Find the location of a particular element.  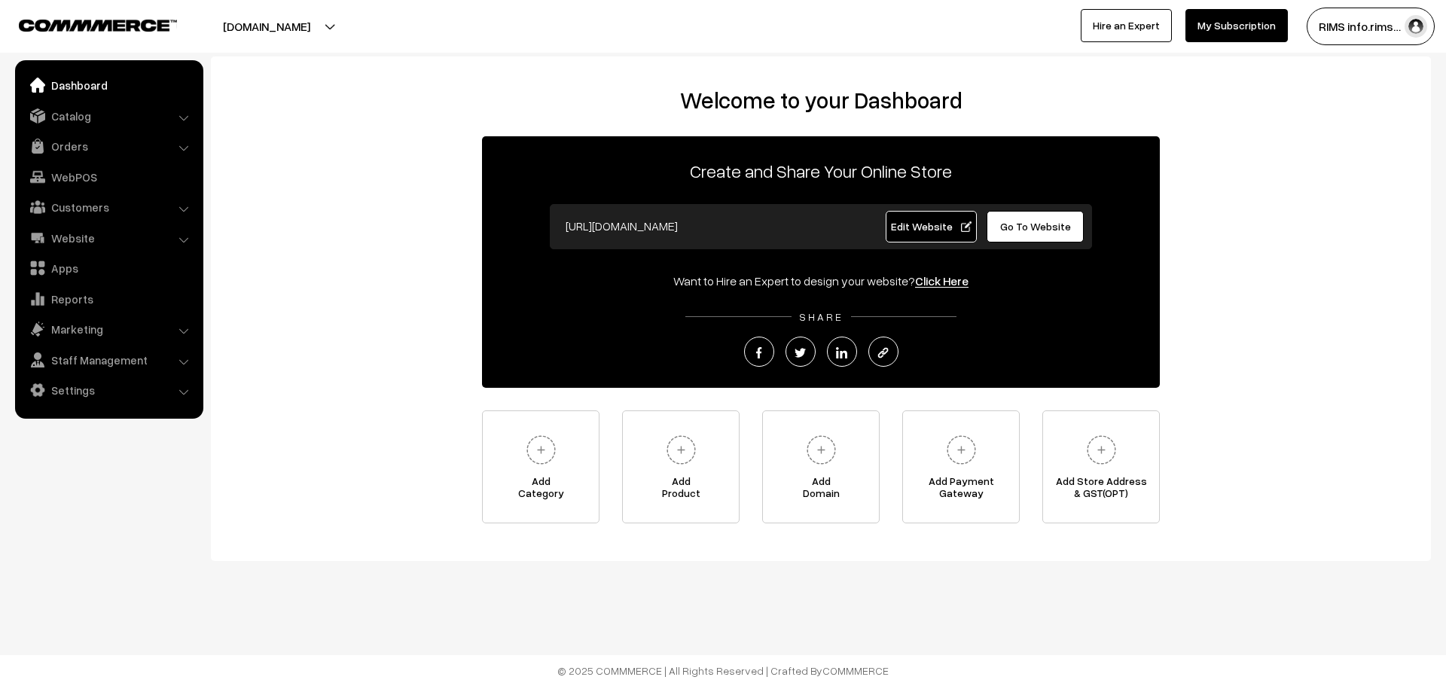

p: Create and Share Your Online Store is located at coordinates (821, 171).